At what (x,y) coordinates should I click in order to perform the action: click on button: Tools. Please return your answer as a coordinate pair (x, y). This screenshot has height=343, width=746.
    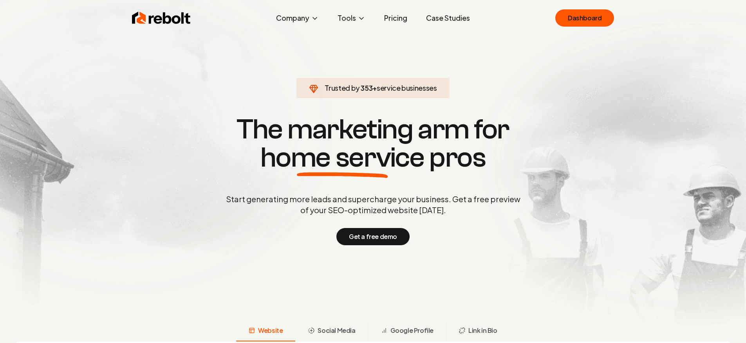
    Looking at the image, I should click on (351, 18).